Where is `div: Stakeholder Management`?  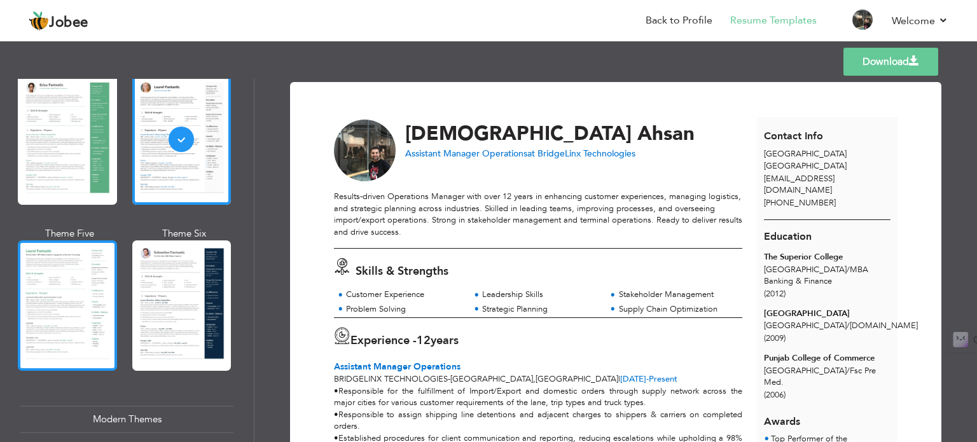
div: Stakeholder Management is located at coordinates (677, 294).